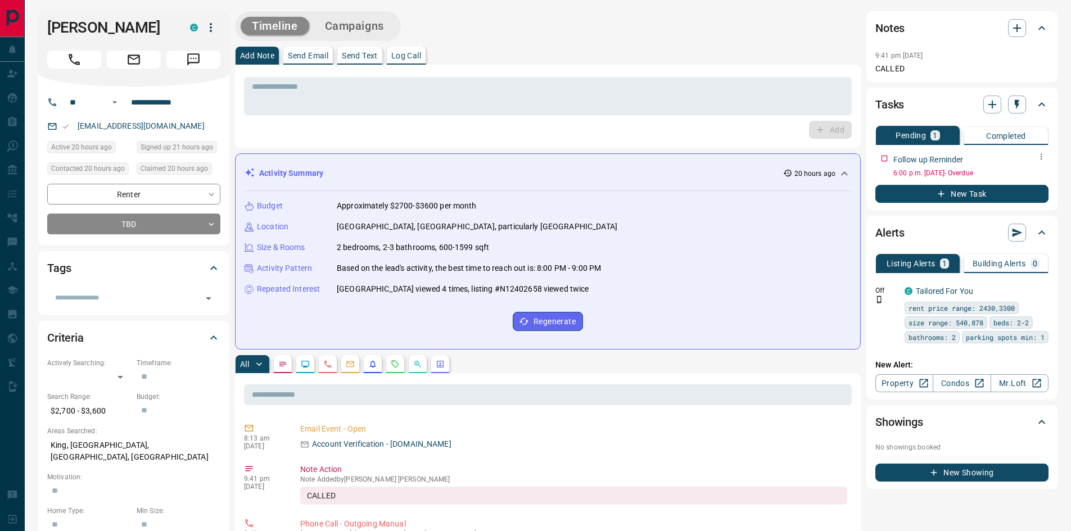 Image resolution: width=1071 pixels, height=531 pixels. Describe the element at coordinates (74, 60) in the screenshot. I see `span: Call` at that location.